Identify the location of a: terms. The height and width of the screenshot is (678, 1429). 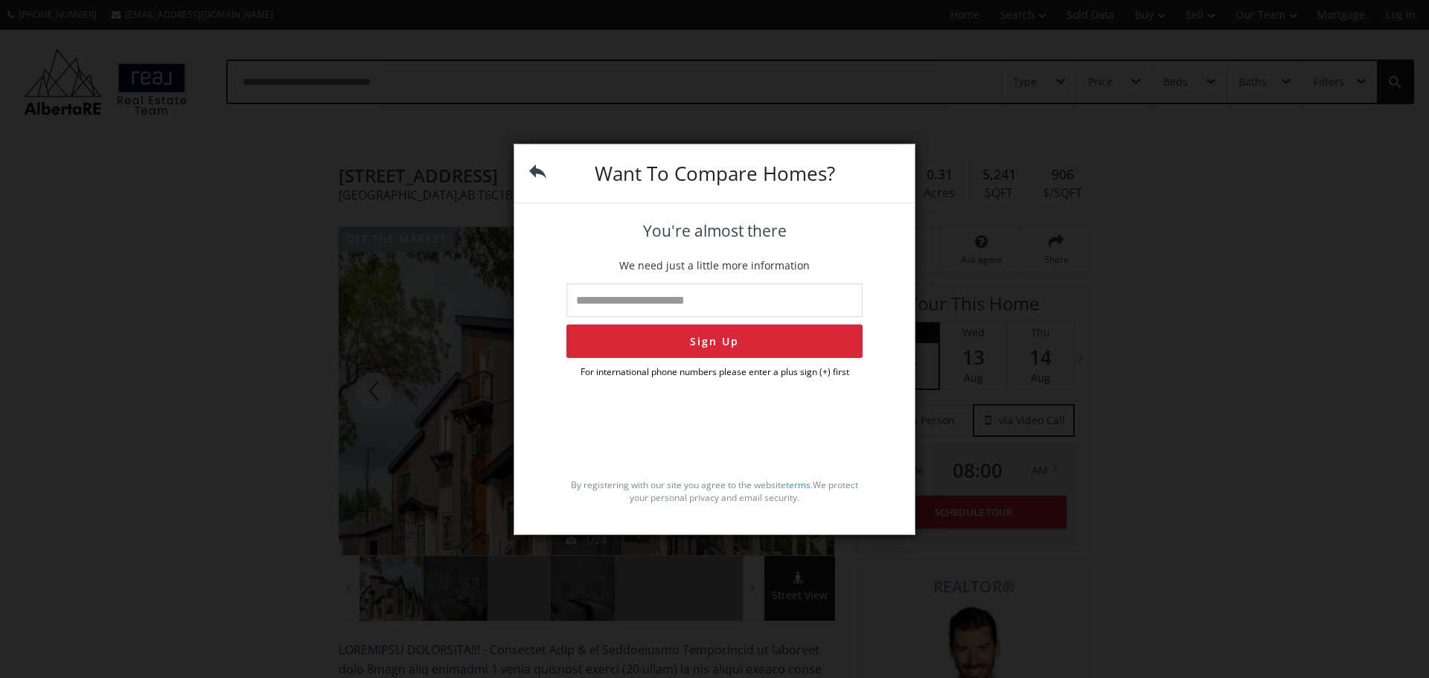
(798, 484).